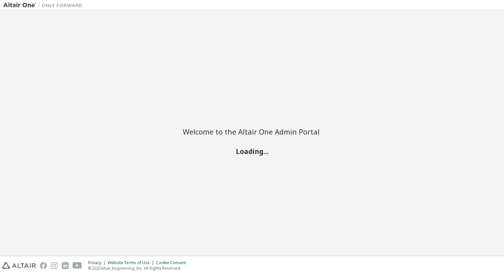 Image resolution: width=504 pixels, height=275 pixels. I want to click on h2: Welcome to the Altair One Admin Portal, so click(252, 132).